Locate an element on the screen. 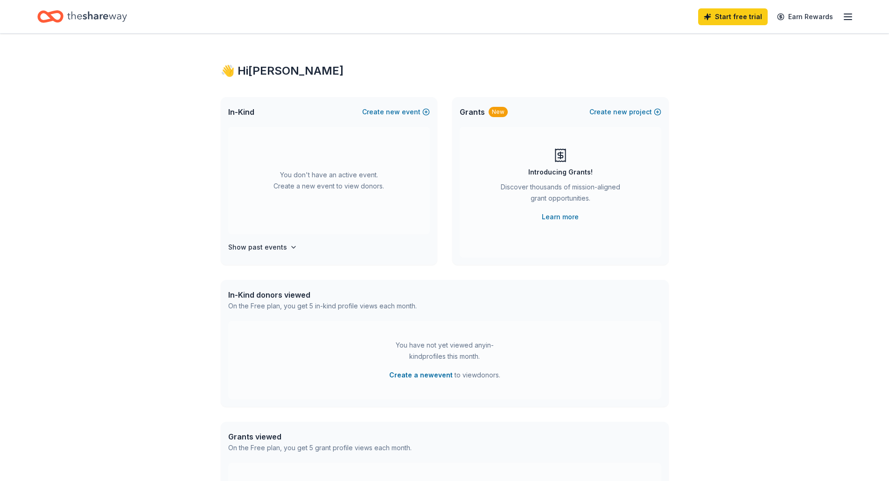  div: You have not yet viewed any in-kind profiles this month. is located at coordinates (445, 351).